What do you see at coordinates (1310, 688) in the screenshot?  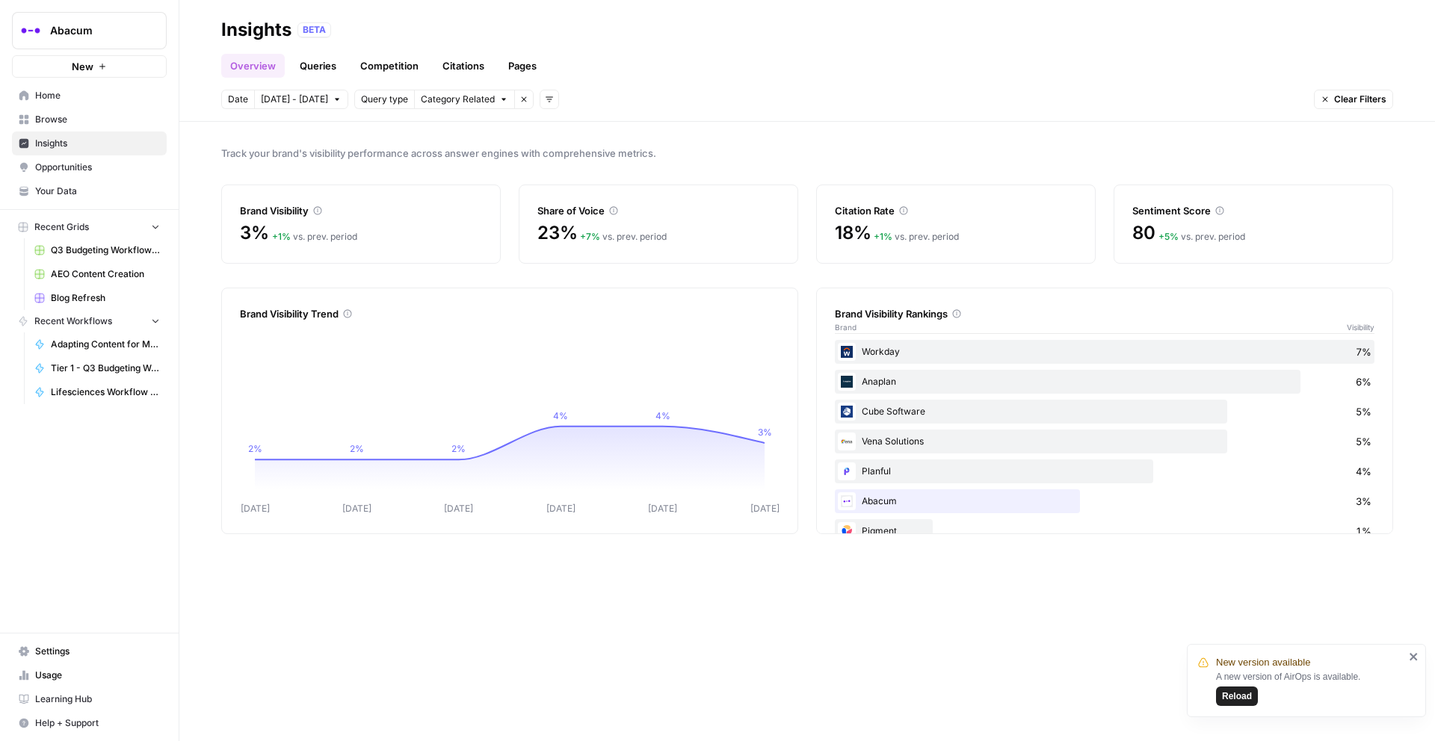 I see `div: A new version of AirOps is available.` at bounding box center [1310, 688].